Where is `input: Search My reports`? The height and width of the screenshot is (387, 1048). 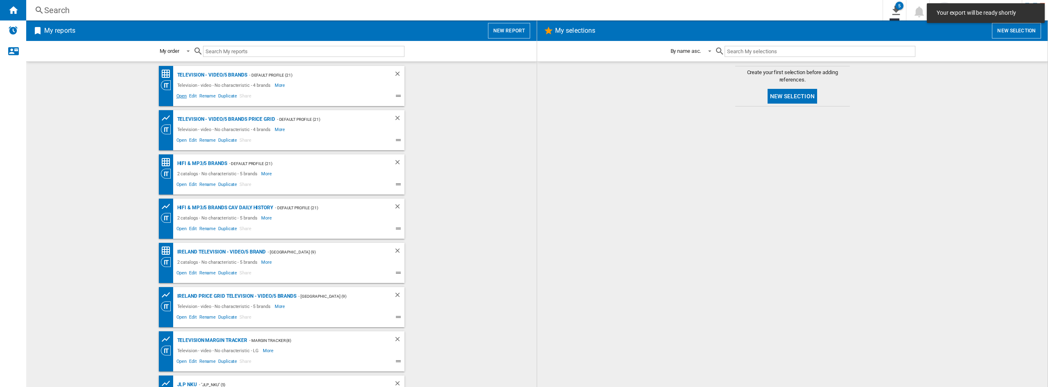
input: Search My reports is located at coordinates (304, 51).